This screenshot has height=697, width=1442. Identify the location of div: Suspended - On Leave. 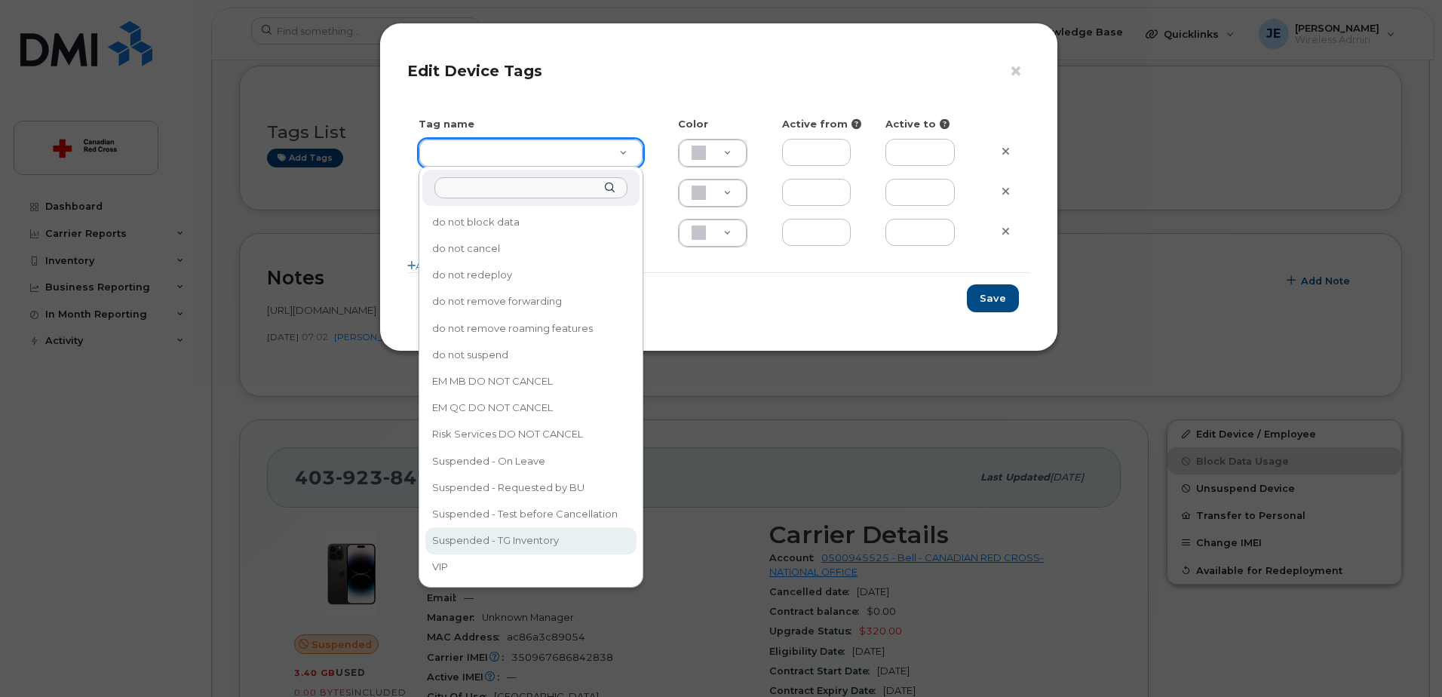
(531, 461).